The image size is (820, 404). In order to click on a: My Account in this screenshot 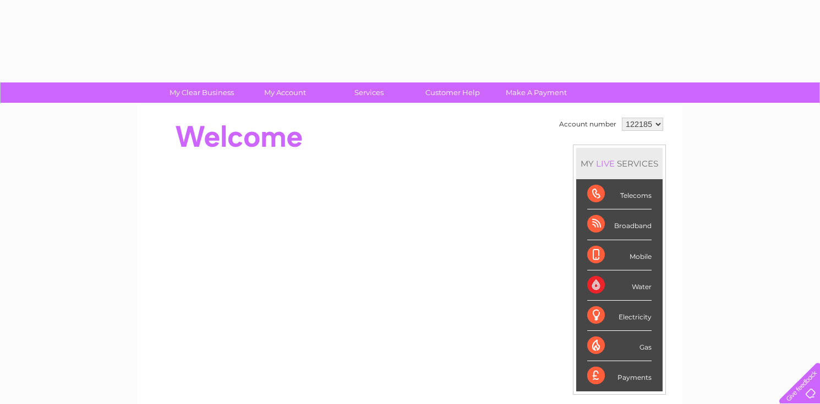, I will do `click(285, 92)`.